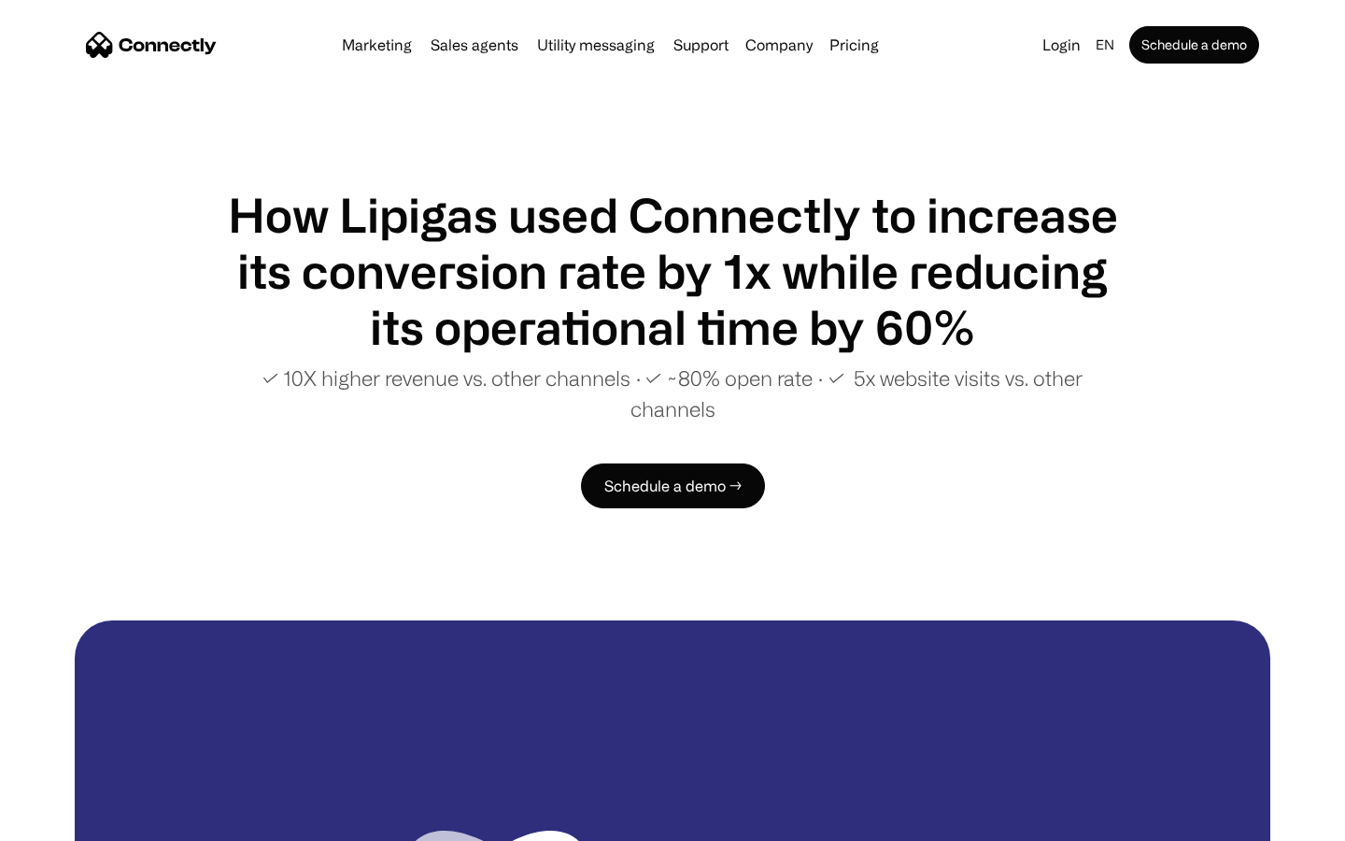  I want to click on a: Utility messaging, so click(596, 45).